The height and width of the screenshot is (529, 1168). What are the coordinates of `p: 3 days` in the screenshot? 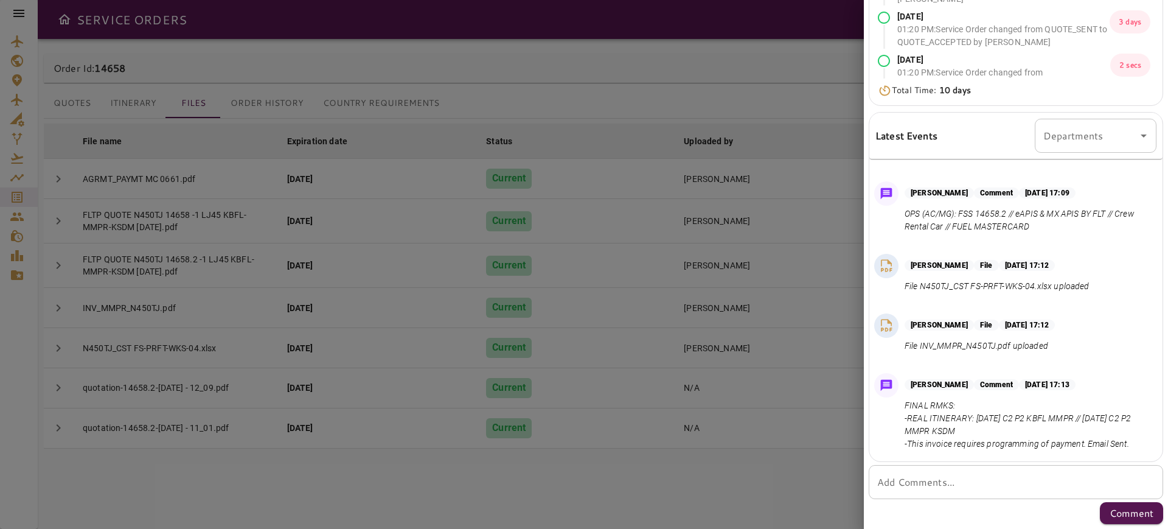 It's located at (1130, 22).